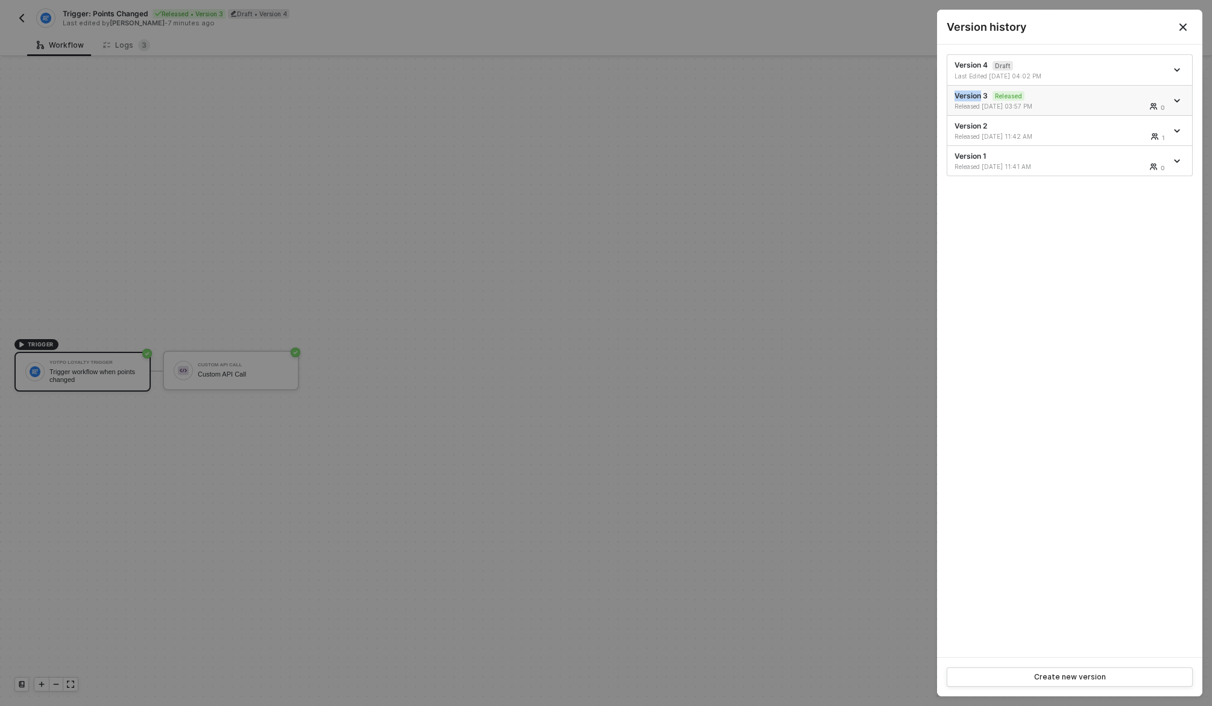 The height and width of the screenshot is (706, 1212). Describe the element at coordinates (1061, 101) in the screenshot. I see `div: Version 3` at that location.